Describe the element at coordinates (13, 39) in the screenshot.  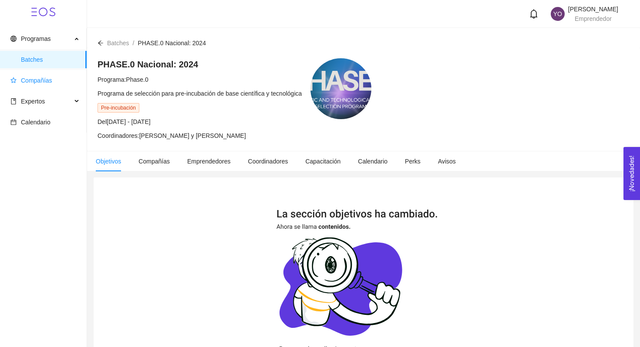
I see `span: global` at that location.